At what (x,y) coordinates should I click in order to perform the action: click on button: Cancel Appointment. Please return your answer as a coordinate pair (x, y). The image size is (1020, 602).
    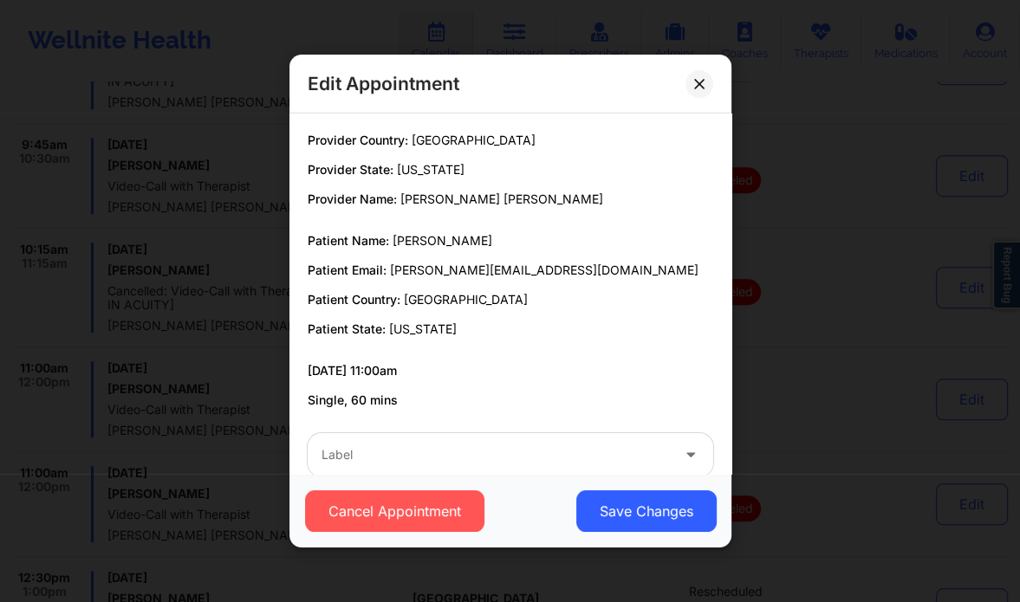
    Looking at the image, I should click on (394, 511).